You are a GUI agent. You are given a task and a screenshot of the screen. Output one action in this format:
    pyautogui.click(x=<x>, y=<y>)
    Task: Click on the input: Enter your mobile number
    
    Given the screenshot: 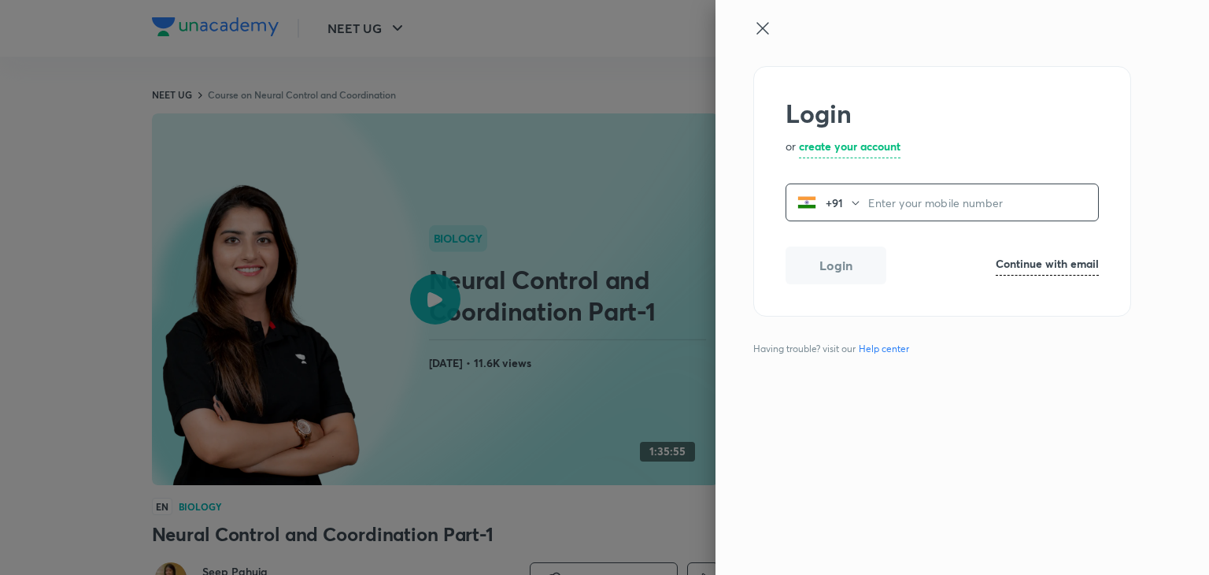 What is the action you would take?
    pyautogui.click(x=983, y=202)
    